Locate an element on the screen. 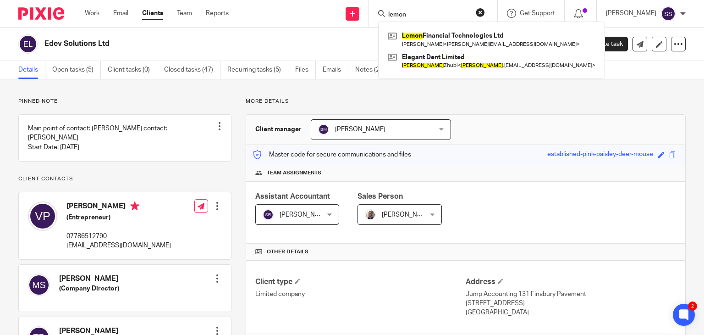 The width and height of the screenshot is (704, 335). div: established-pink-paisley-deer-mouse is located at coordinates (600, 154).